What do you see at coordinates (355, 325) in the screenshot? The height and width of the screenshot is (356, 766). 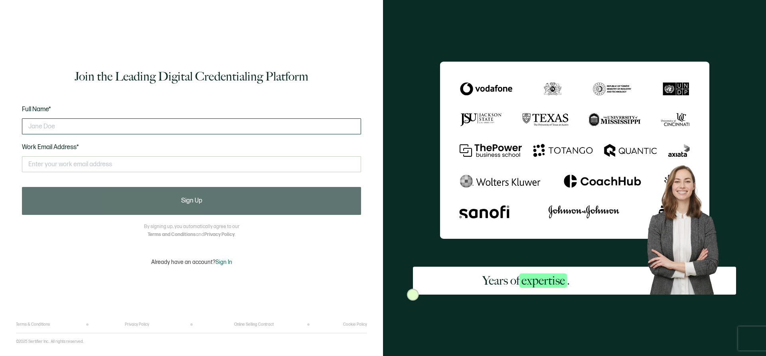 I see `a: Cookie Policy` at bounding box center [355, 325].